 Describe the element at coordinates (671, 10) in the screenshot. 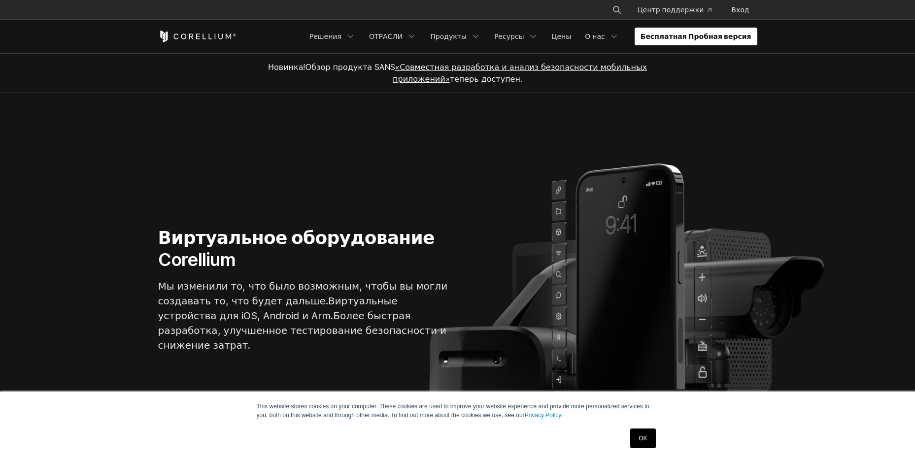

I see `ya-tr-span: Центр поддержки` at that location.